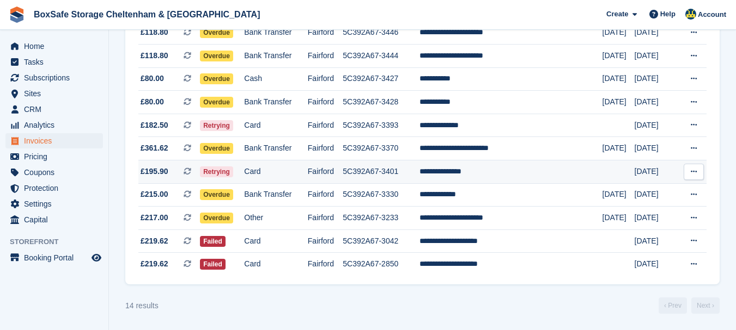 This screenshot has height=330, width=736. What do you see at coordinates (668, 14) in the screenshot?
I see `span: Help` at bounding box center [668, 14].